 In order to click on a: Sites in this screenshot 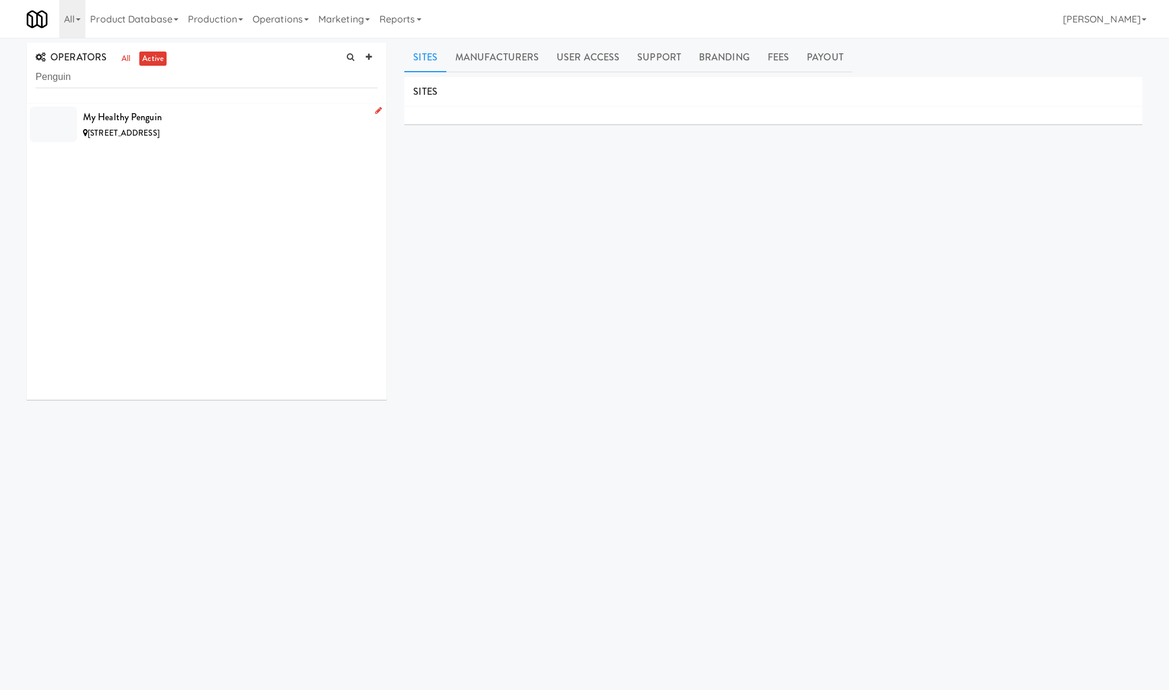, I will do `click(425, 57)`.